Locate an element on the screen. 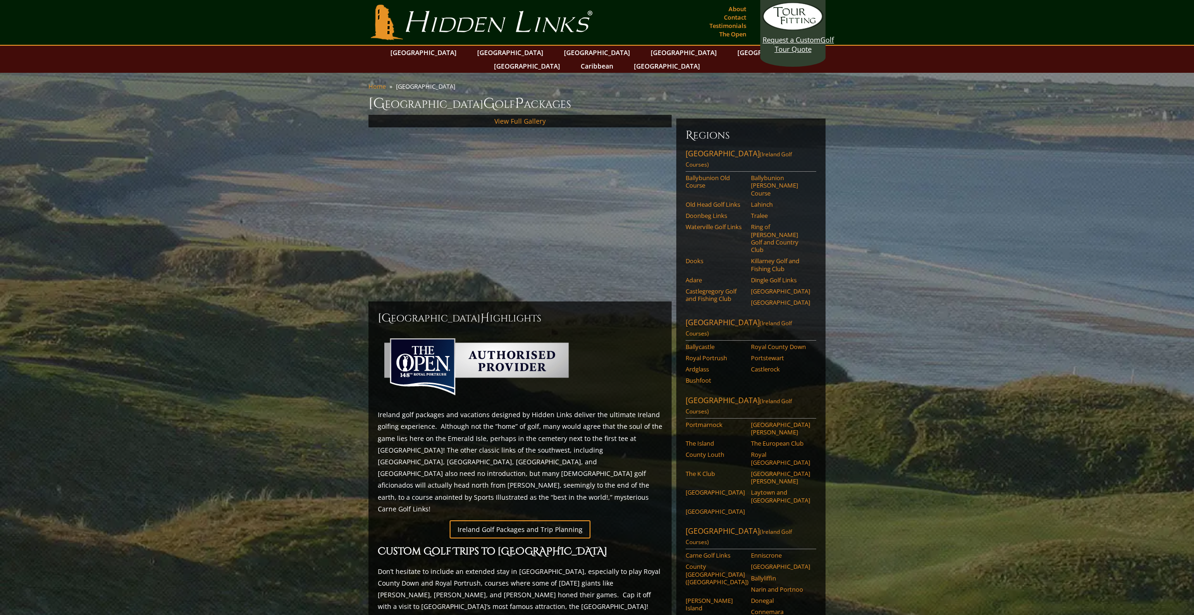  a: Testimonials is located at coordinates (728, 26).